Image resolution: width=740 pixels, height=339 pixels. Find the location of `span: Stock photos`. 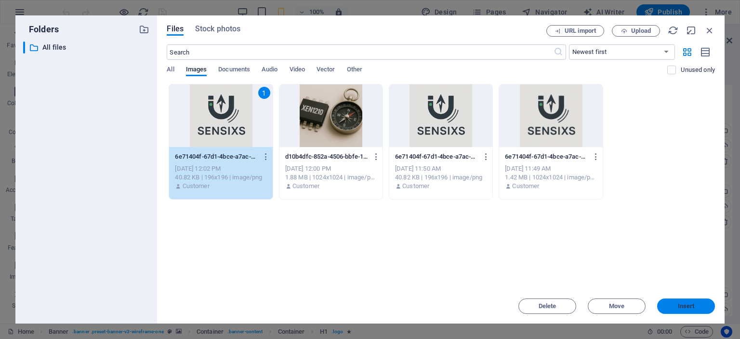

span: Stock photos is located at coordinates (218, 29).